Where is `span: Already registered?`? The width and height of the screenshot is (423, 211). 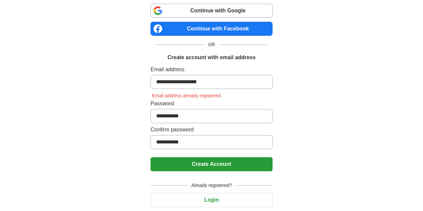 span: Already registered? is located at coordinates (212, 185).